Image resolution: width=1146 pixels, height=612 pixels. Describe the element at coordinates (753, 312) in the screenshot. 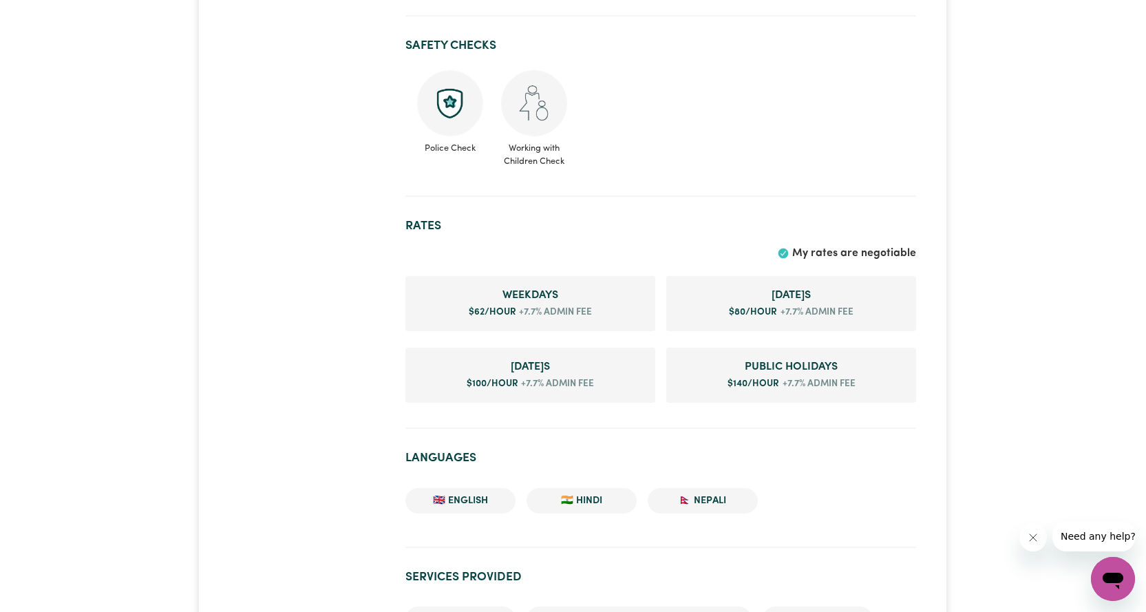

I see `span: $ 80 /hour` at that location.